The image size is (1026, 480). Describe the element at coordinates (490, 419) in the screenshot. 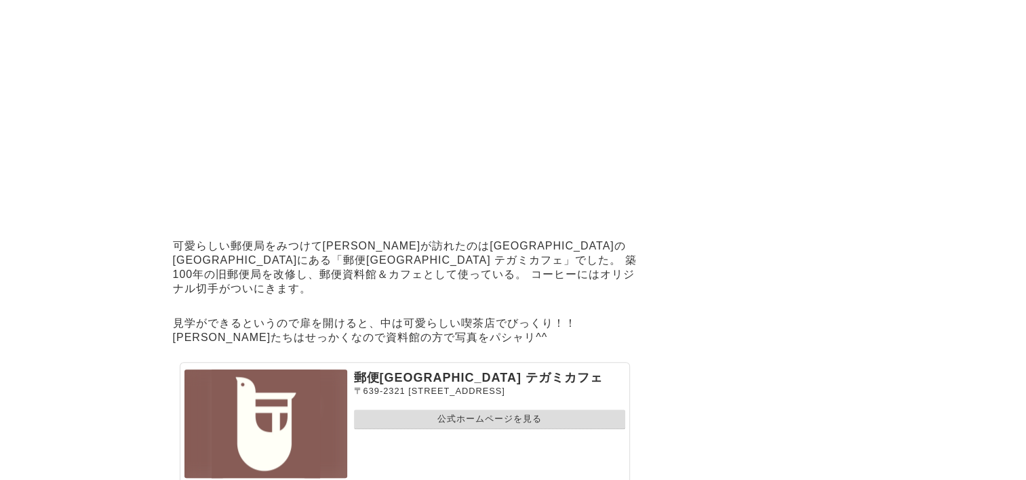

I see `a: 公式ホームページを見る` at that location.